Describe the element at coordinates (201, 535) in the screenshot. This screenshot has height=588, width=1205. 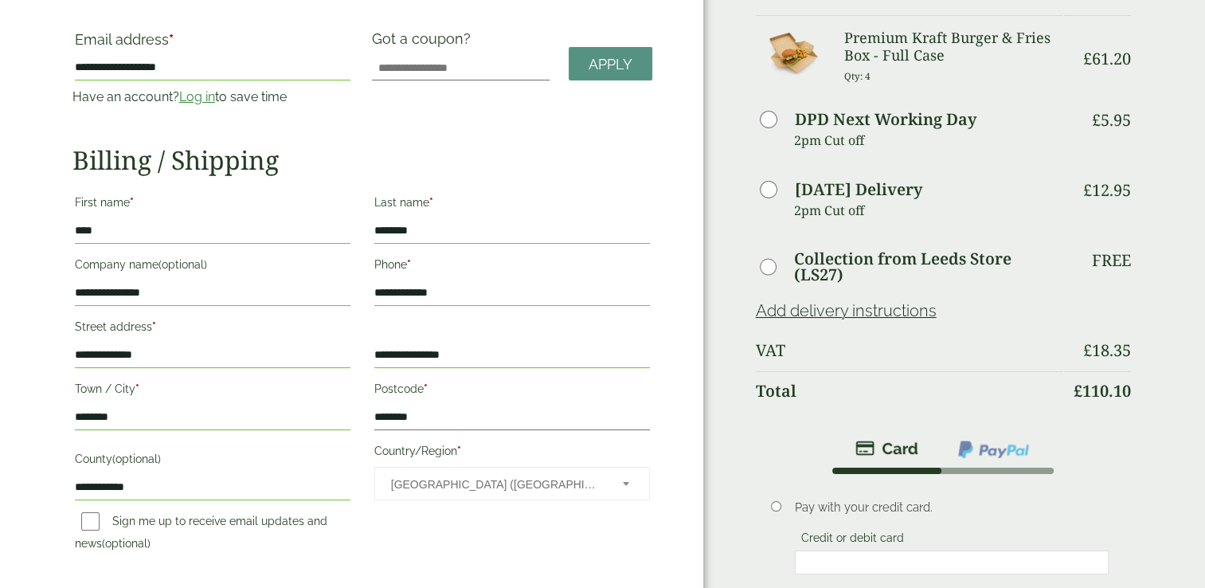
I see `label: Sign me up to receive email updates and news` at that location.